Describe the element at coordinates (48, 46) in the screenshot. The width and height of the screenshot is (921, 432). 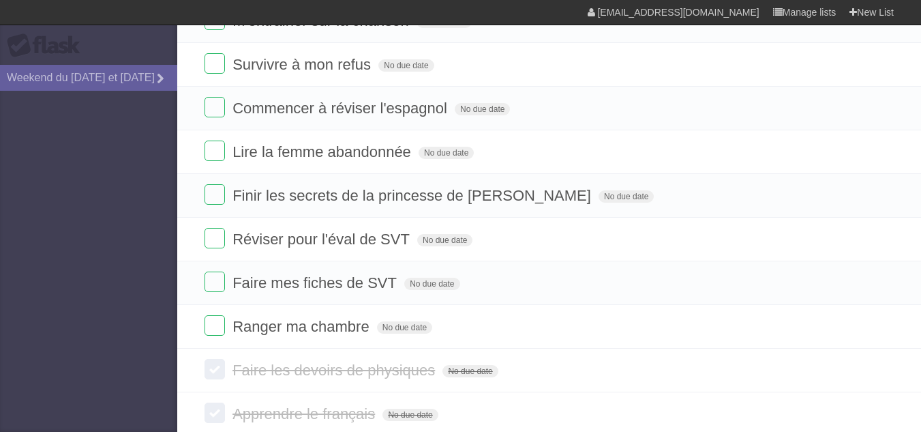
I see `div: Flask` at that location.